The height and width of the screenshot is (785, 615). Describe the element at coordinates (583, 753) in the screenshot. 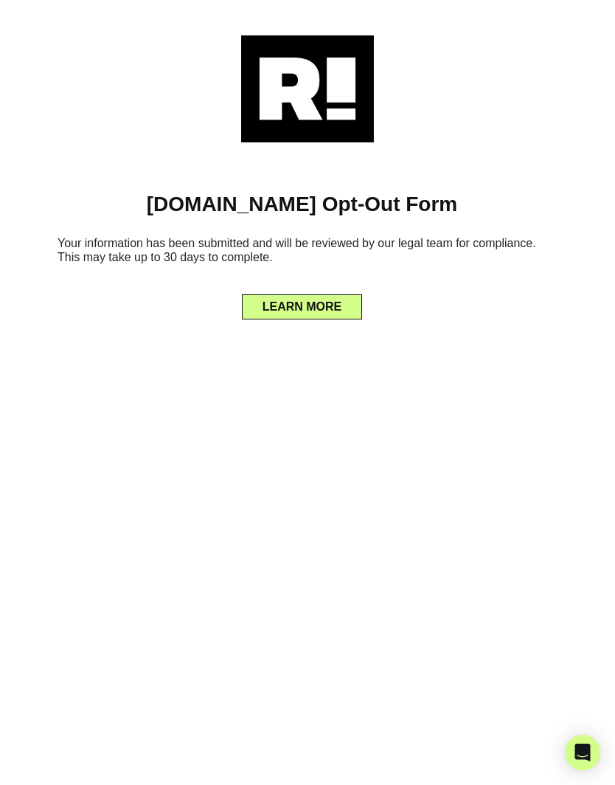

I see `div: Open Intercom Messenger` at that location.